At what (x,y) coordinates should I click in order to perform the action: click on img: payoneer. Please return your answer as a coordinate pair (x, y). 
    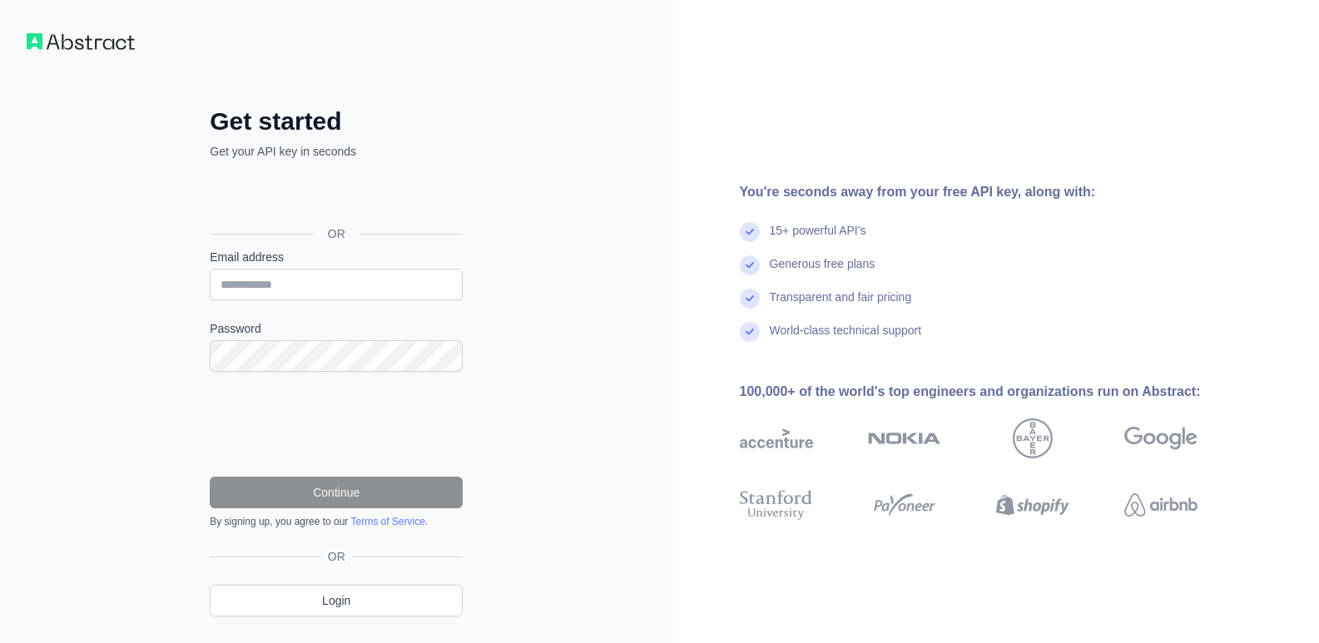
    Looking at the image, I should click on (904, 505).